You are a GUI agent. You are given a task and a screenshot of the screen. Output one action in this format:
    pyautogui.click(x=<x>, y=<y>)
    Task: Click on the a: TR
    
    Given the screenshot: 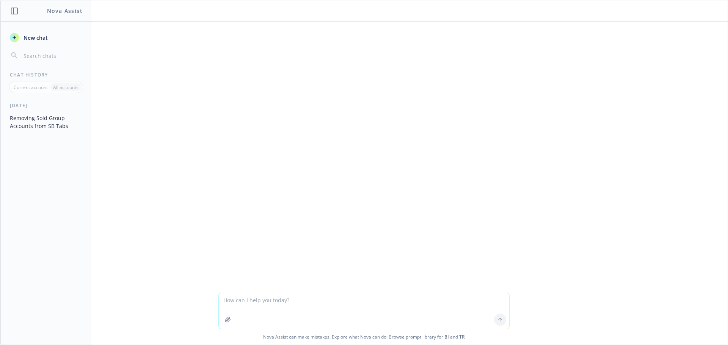 What is the action you would take?
    pyautogui.click(x=462, y=337)
    